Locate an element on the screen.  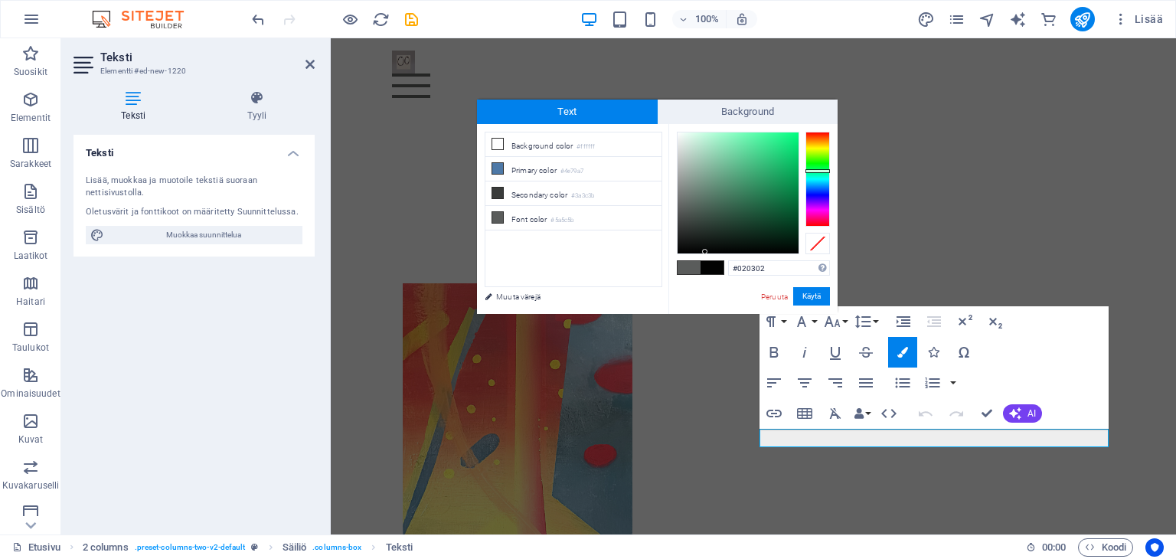
a: Muuta värejä is located at coordinates (566, 296).